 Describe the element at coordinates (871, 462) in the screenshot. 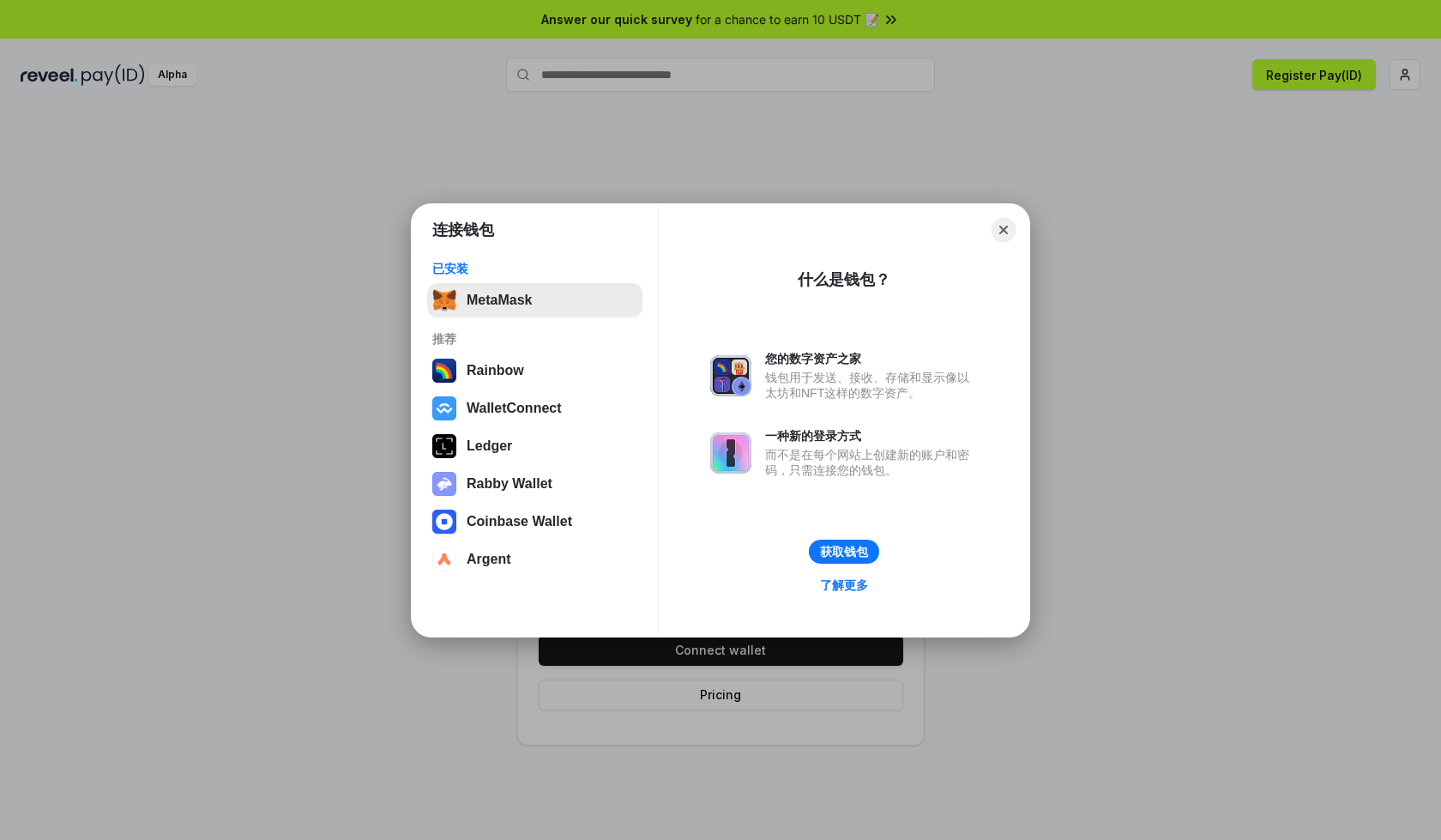

I see `div: 而不是在每个网站上创建新的账户和密码，只需连接您的钱包。` at that location.